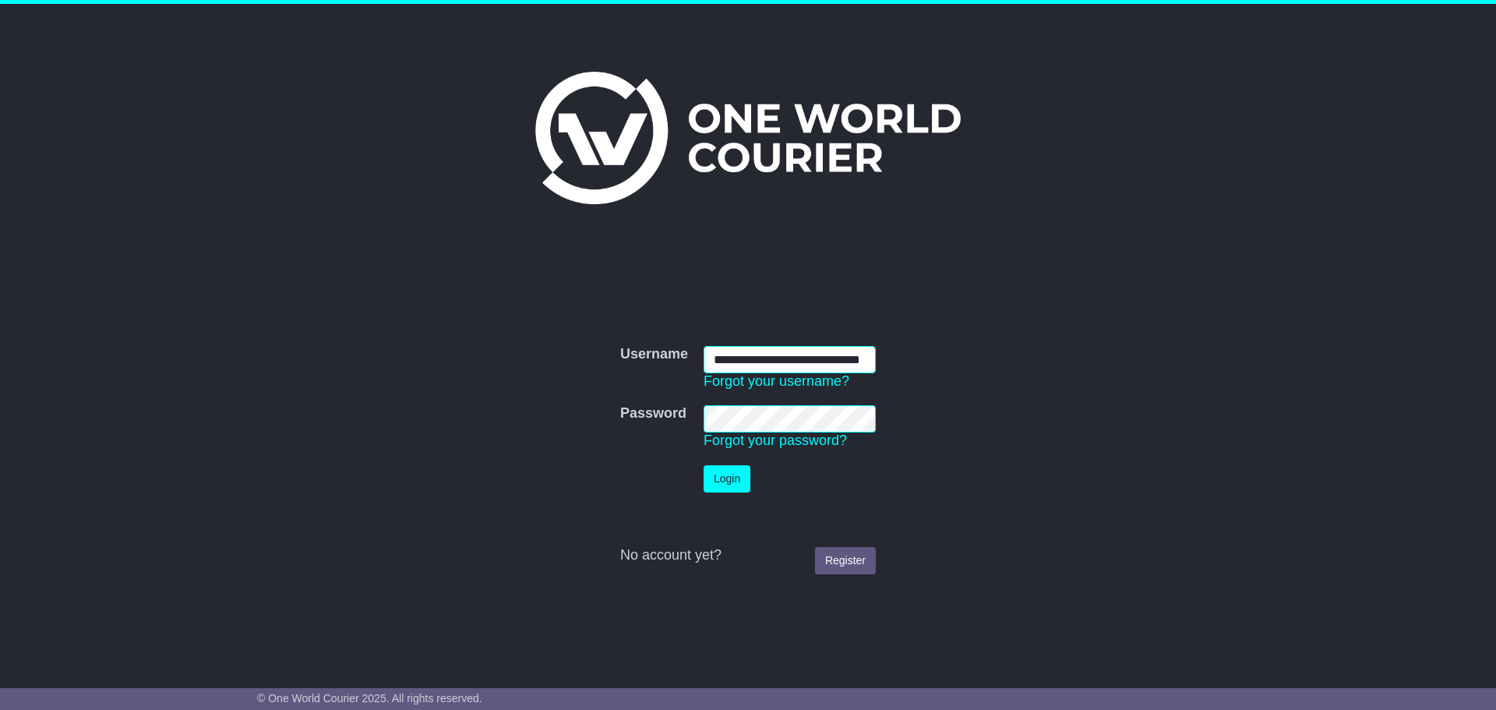 This screenshot has width=1496, height=710. I want to click on div: No account yet?, so click(748, 556).